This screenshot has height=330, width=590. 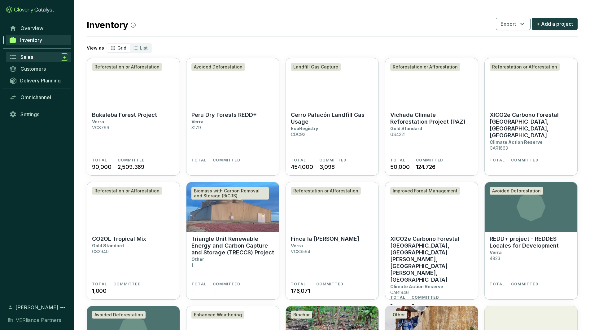 I want to click on span: Overview, so click(x=32, y=28).